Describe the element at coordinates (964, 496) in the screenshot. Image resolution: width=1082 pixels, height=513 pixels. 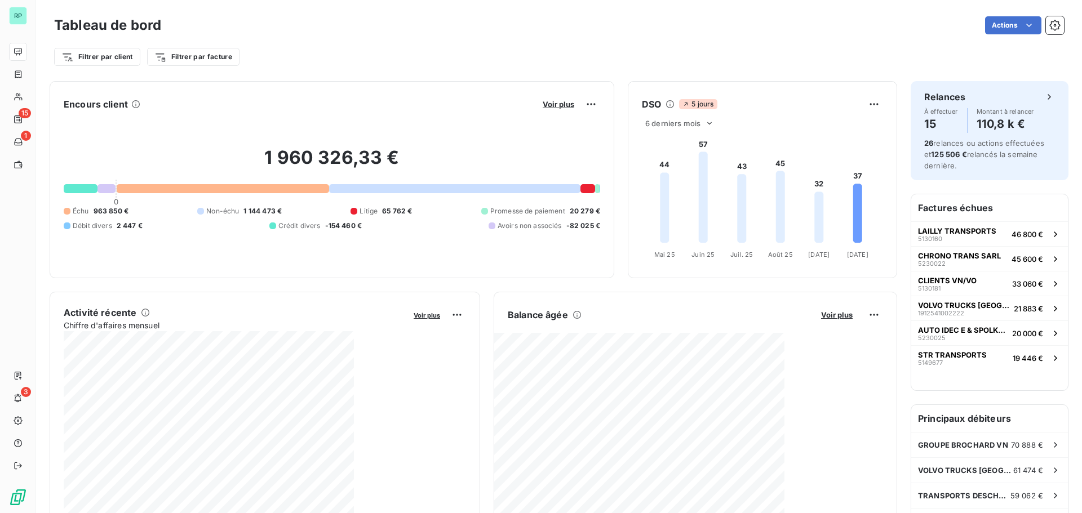
I see `span: TRANSPORTS DESCHATRETTES SAS` at that location.